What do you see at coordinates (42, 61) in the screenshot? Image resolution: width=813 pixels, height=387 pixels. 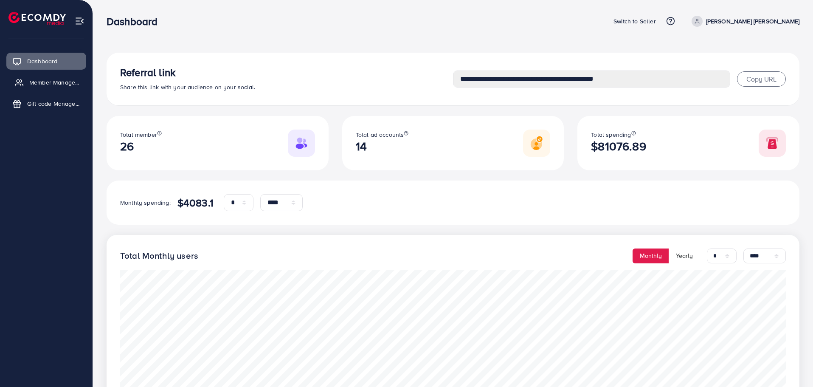 I see `span: Dashboard` at bounding box center [42, 61].